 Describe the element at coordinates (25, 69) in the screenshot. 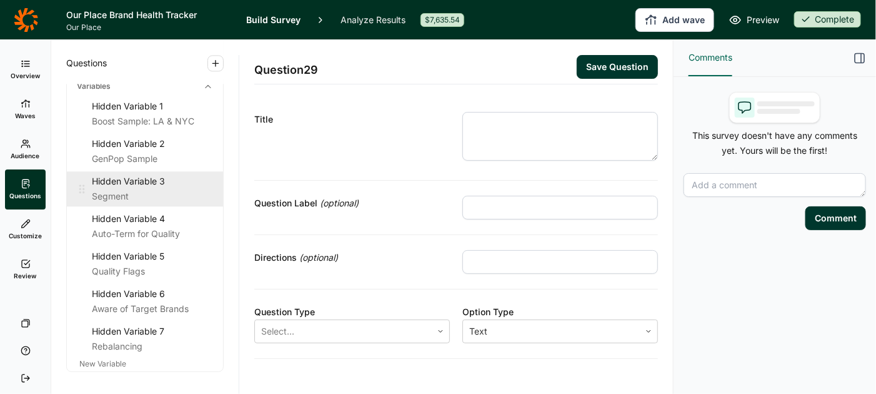

I see `a: Overview` at that location.